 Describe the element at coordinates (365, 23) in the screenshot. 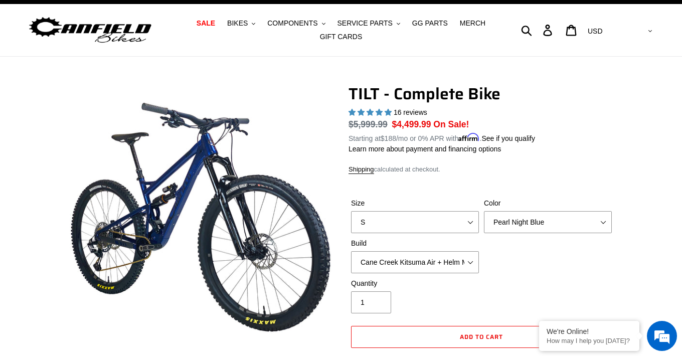

I see `span: SERVICE PARTS` at that location.